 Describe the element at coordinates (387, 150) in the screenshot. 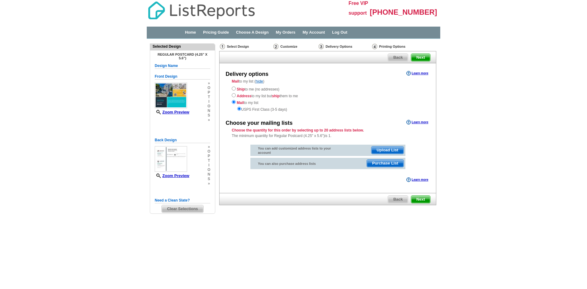

I see `span: Upload List` at that location.